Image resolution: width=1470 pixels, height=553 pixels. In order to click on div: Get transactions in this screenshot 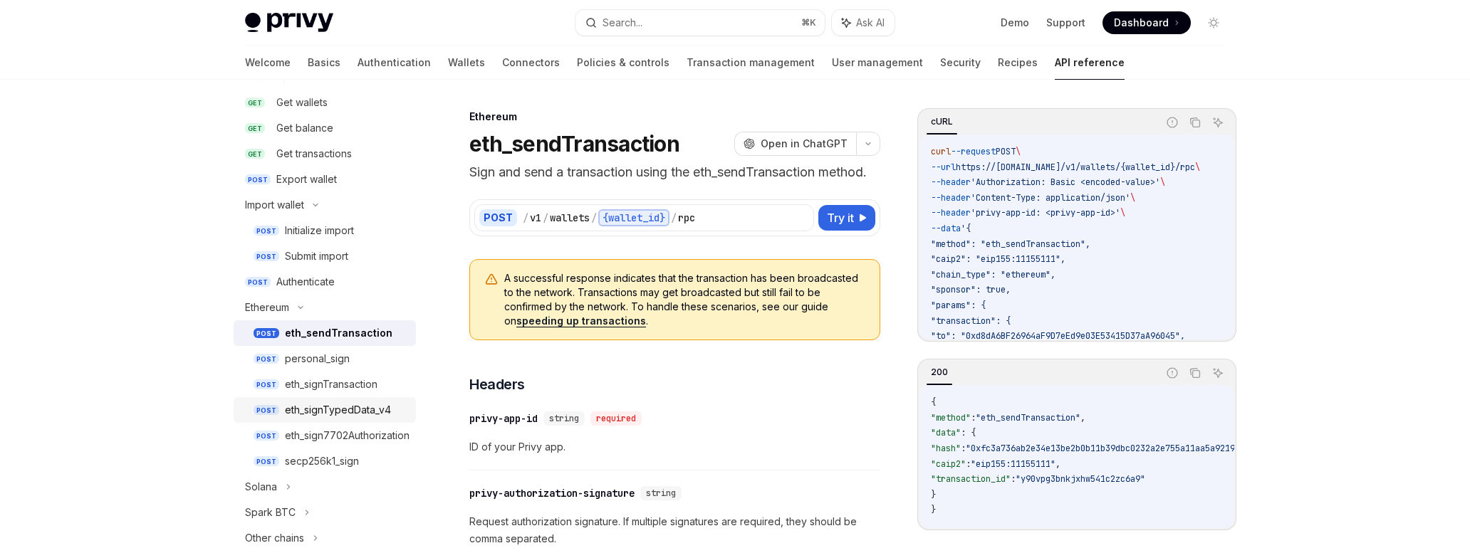, I will do `click(314, 154)`.